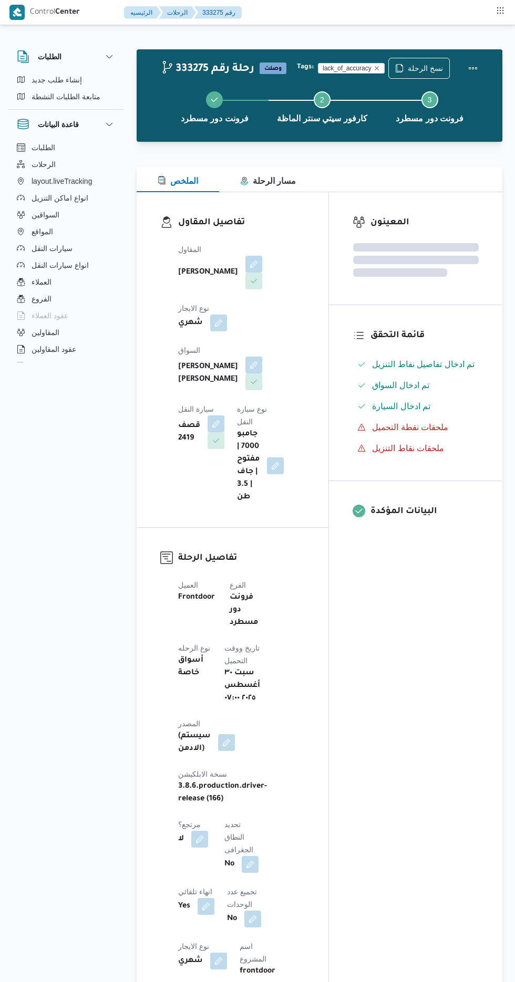 This screenshot has width=515, height=982. I want to click on span: سيارة النقل, so click(196, 409).